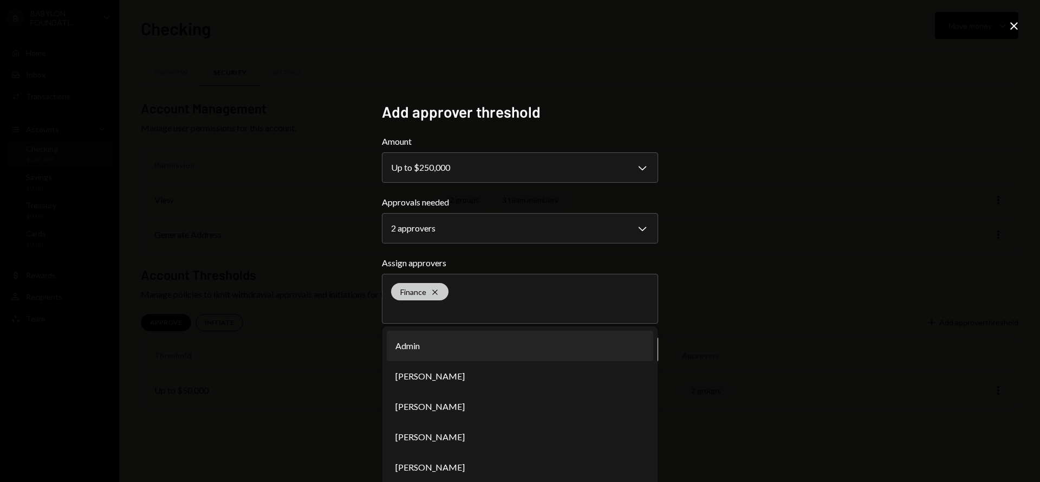 Image resolution: width=1040 pixels, height=482 pixels. What do you see at coordinates (520, 228) in the screenshot?
I see `button: Approvals needed` at bounding box center [520, 228].